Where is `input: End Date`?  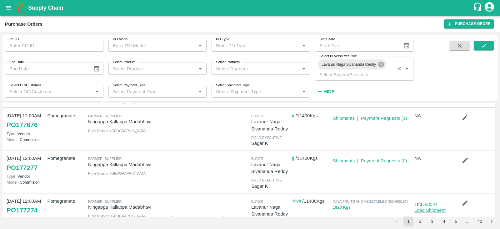 input: End Date is located at coordinates (47, 68).